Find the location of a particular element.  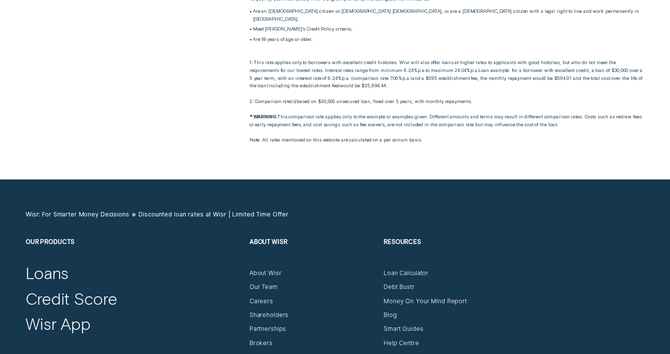

p: Are 18 years of age or older. is located at coordinates (449, 39).